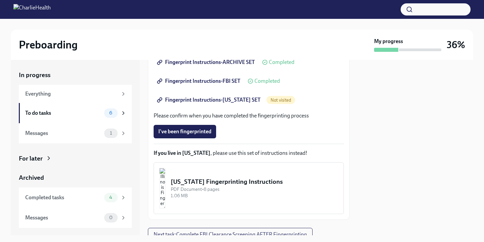 The height and width of the screenshot is (242, 484). I want to click on div: PDF Document • 8 pages, so click(254, 189).